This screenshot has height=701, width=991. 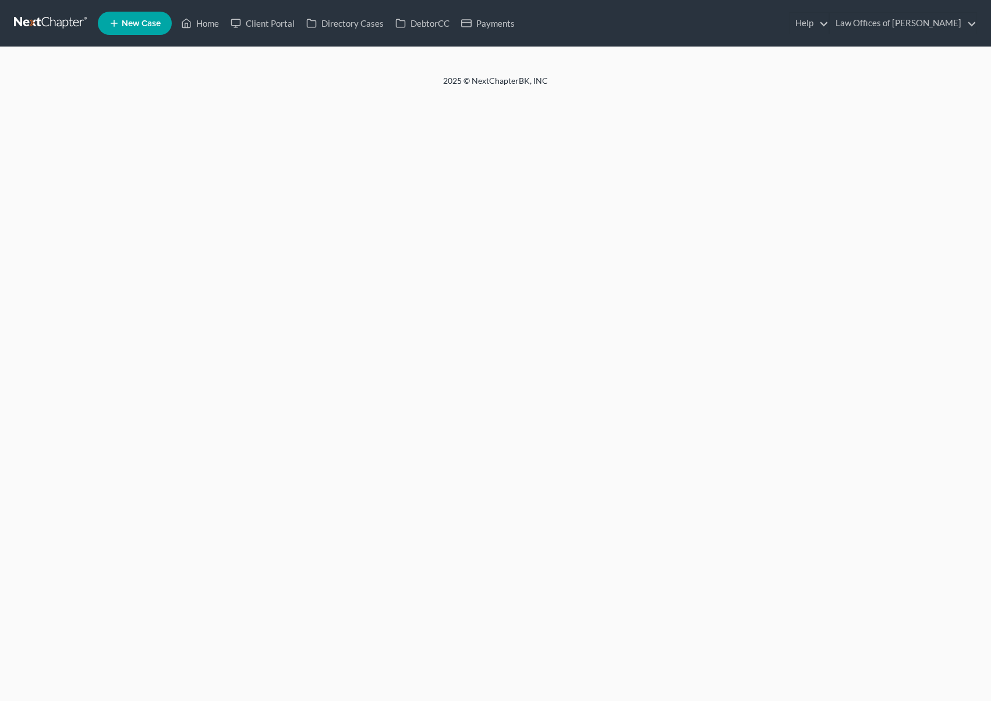 What do you see at coordinates (345, 23) in the screenshot?
I see `a: Directory Cases` at bounding box center [345, 23].